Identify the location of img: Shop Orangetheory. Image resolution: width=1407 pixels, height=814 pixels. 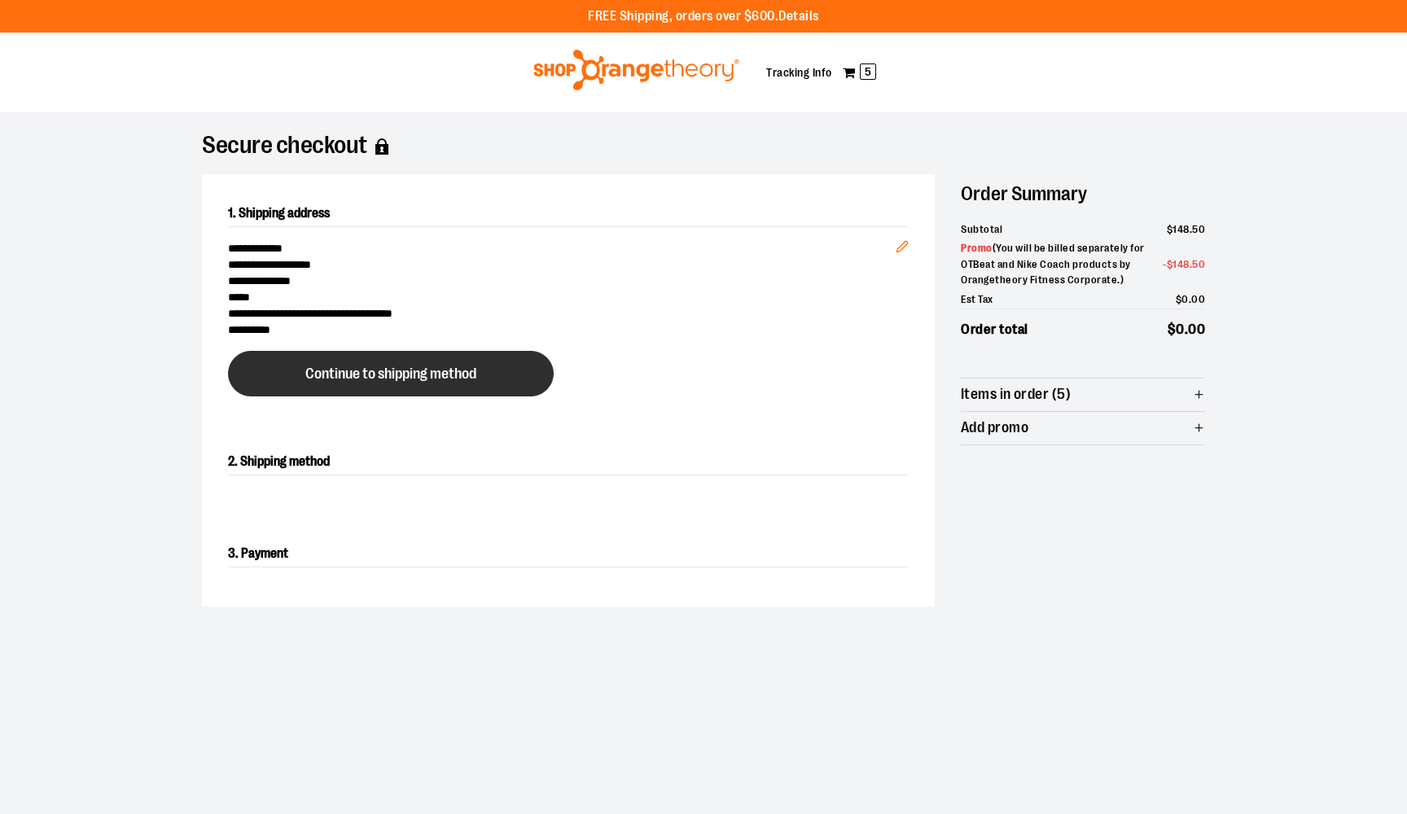
(636, 70).